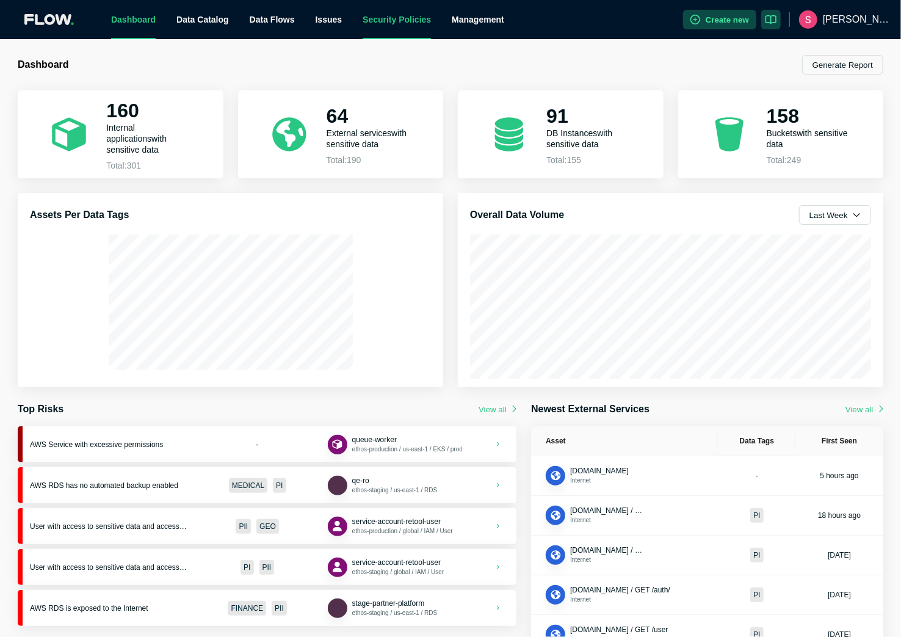 This screenshot has width=901, height=637. What do you see at coordinates (133, 20) in the screenshot?
I see `a: Dashboard` at bounding box center [133, 20].